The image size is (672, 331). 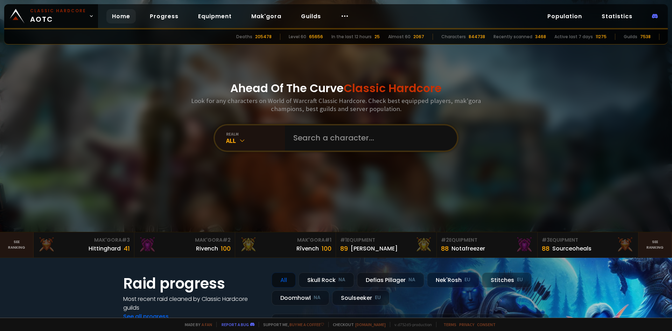 I want to click on a: Mak'gora, so click(x=266, y=16).